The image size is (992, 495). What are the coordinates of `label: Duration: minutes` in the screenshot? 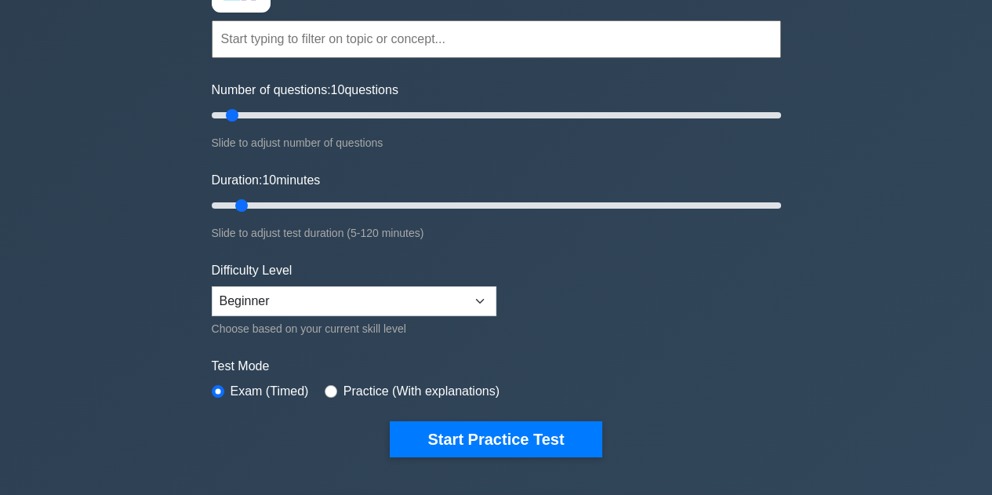 It's located at (266, 180).